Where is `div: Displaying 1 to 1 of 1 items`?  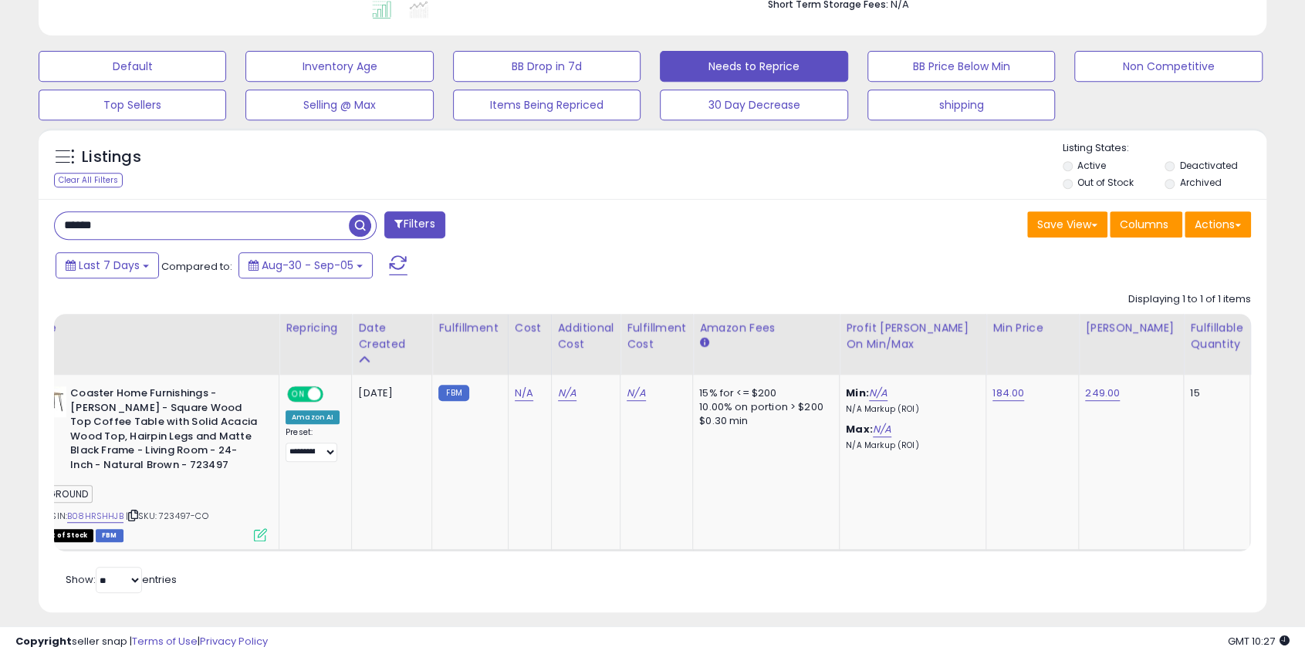
div: Displaying 1 to 1 of 1 items is located at coordinates (1189, 299).